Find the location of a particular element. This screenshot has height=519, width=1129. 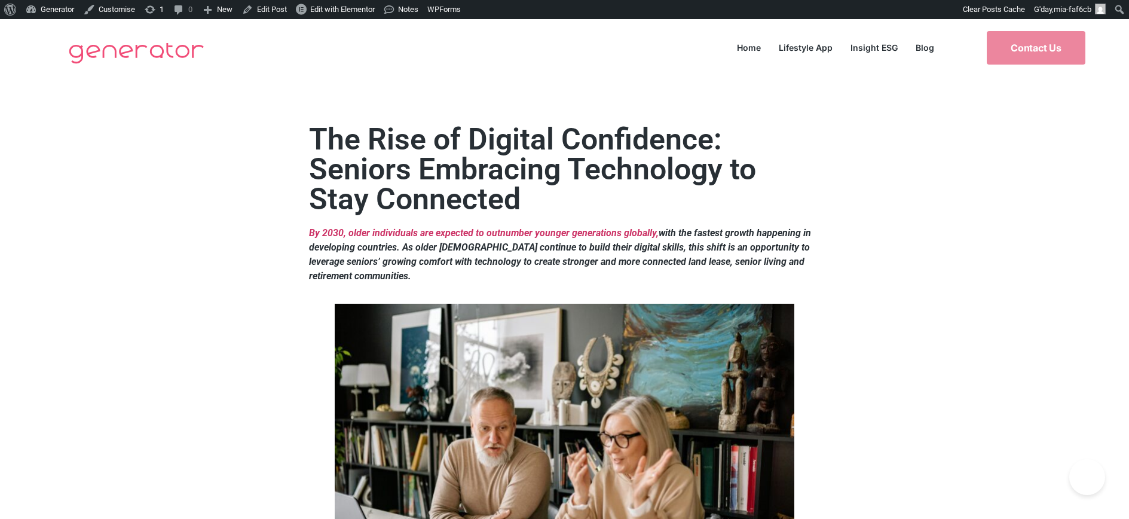

a: Lifestyle App is located at coordinates (806, 47).